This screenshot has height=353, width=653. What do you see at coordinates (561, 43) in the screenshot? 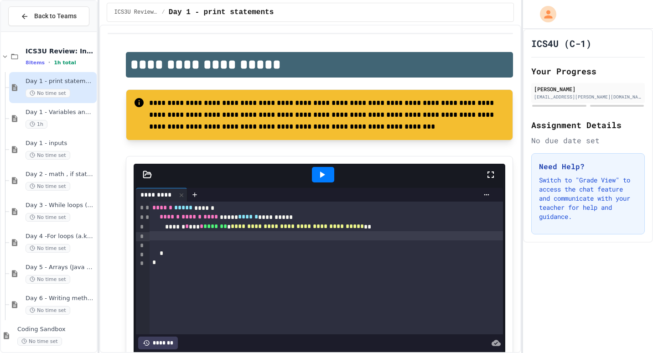
I see `h1: ICS4U (C-1)` at bounding box center [561, 43].